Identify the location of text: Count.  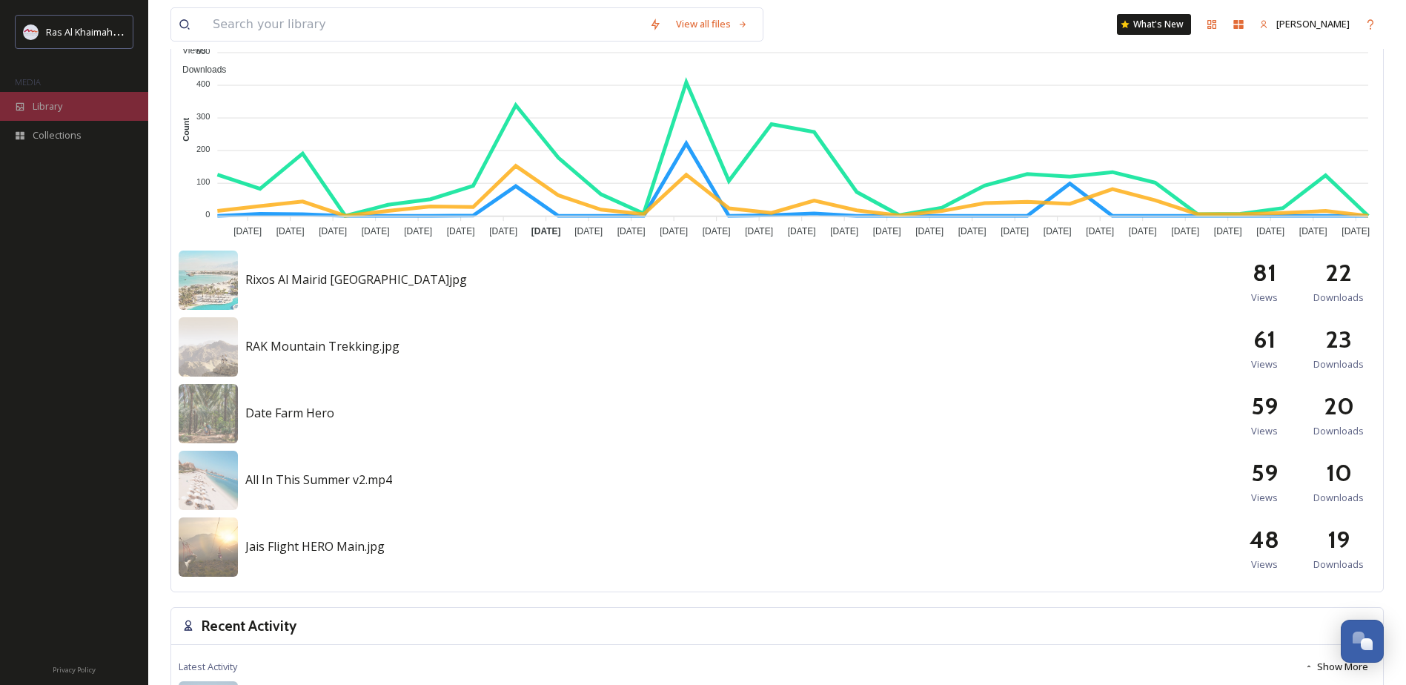
(186, 130).